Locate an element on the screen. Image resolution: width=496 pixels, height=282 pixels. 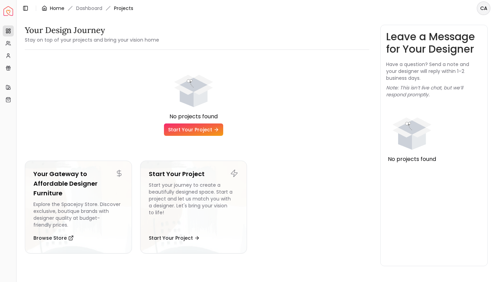
small: Stay on top of your projects and bring your vision home is located at coordinates (92, 40).